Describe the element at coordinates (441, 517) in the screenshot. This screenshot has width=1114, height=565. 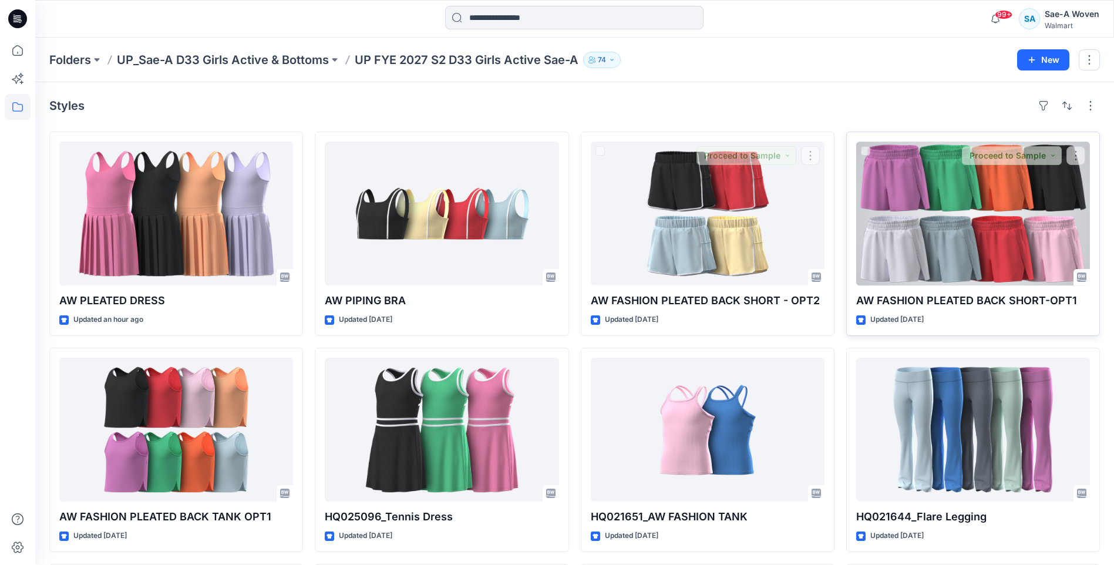
I see `p: HQ025096_Tennis Dress` at that location.